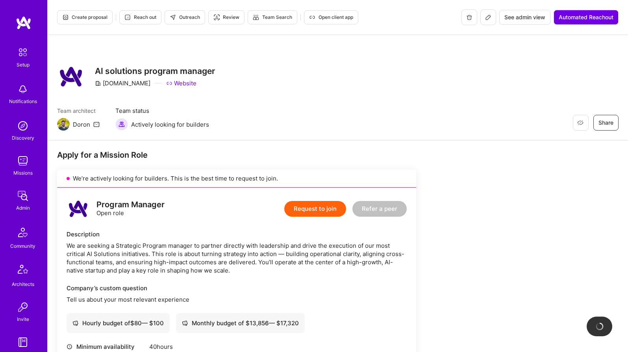 Image resolution: width=628 pixels, height=352 pixels. What do you see at coordinates (170, 124) in the screenshot?
I see `span: Actively looking for builders` at bounding box center [170, 124].